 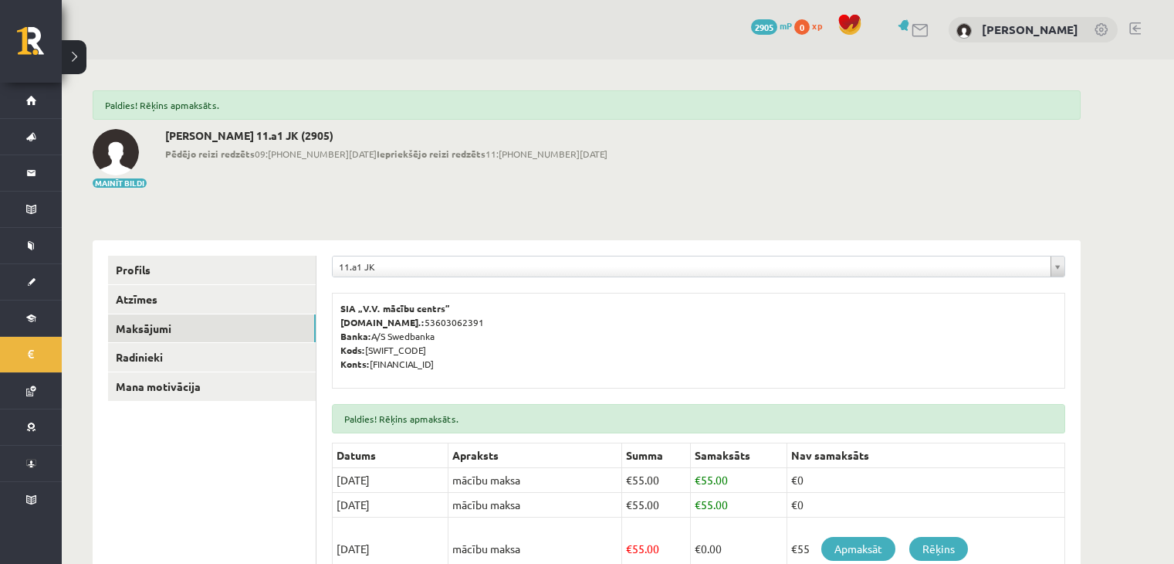 What do you see at coordinates (859, 548) in the screenshot?
I see `a: Apmaksāt` at bounding box center [859, 548].